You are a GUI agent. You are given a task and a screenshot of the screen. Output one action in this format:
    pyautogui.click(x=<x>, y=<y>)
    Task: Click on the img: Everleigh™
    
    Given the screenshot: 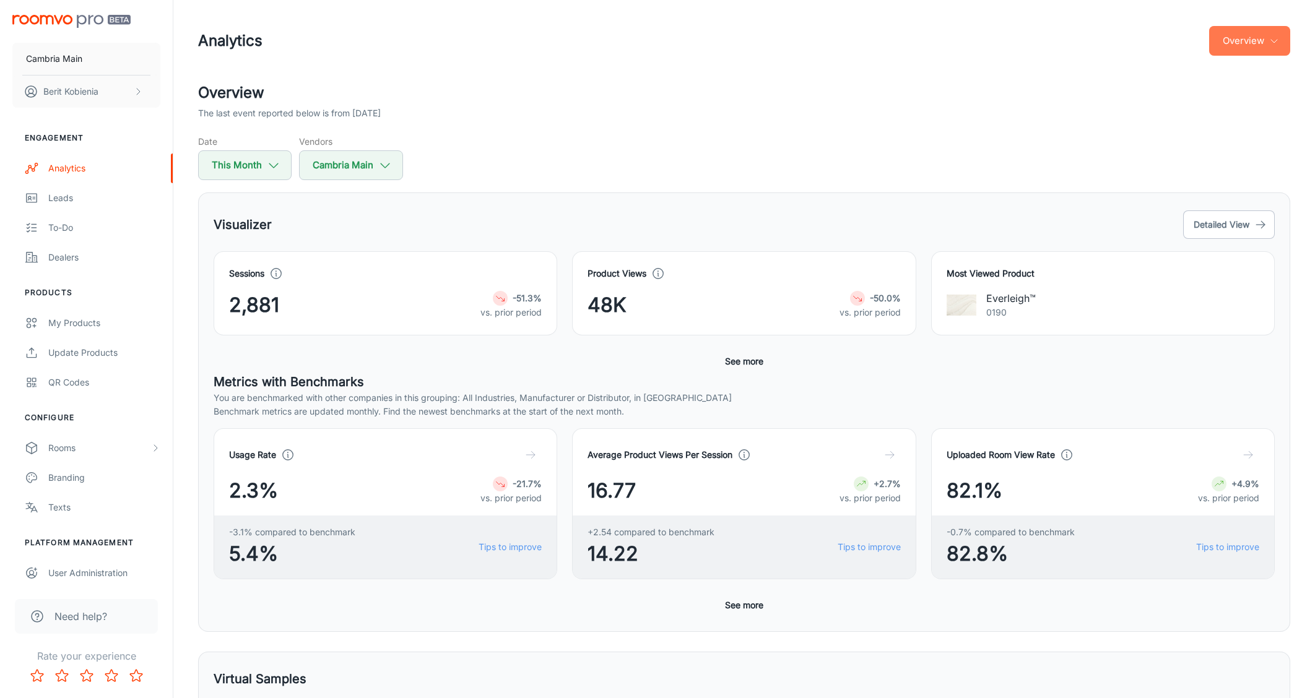 What is the action you would take?
    pyautogui.click(x=962, y=305)
    